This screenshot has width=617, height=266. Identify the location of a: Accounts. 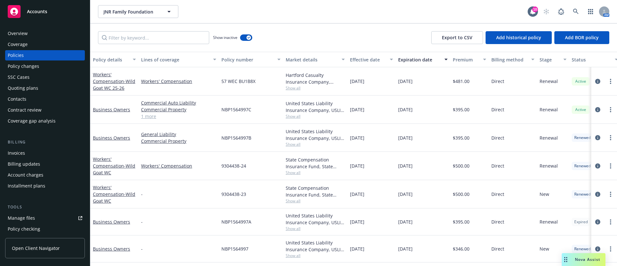
(45, 12).